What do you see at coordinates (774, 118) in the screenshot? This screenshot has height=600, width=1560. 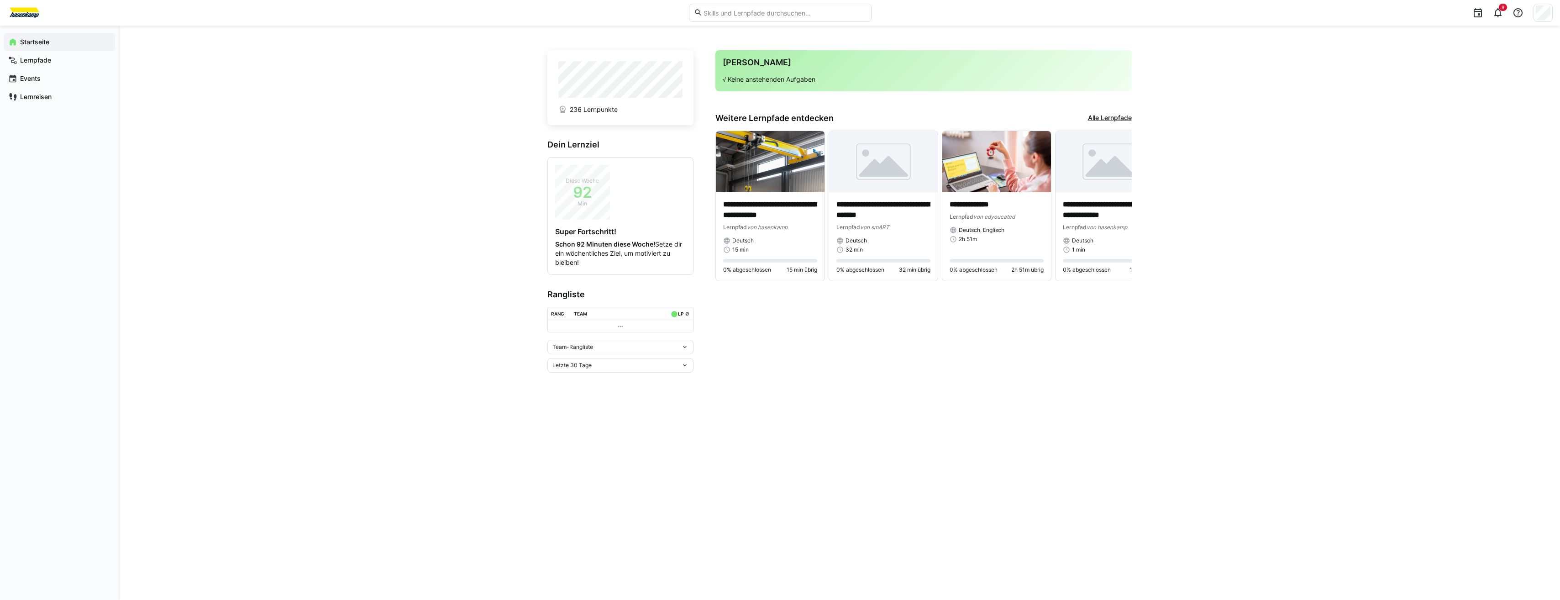 I see `h3: Weitere Lernpfade entdecken` at bounding box center [774, 118].